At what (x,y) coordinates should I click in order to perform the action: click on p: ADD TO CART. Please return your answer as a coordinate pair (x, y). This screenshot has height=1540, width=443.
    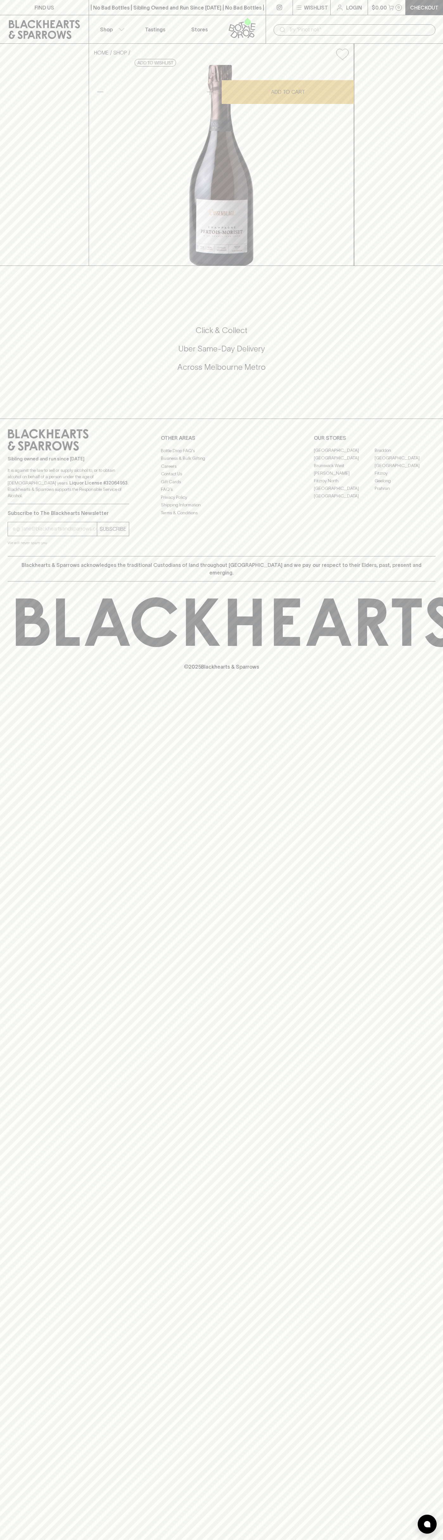
    Looking at the image, I should click on (288, 92).